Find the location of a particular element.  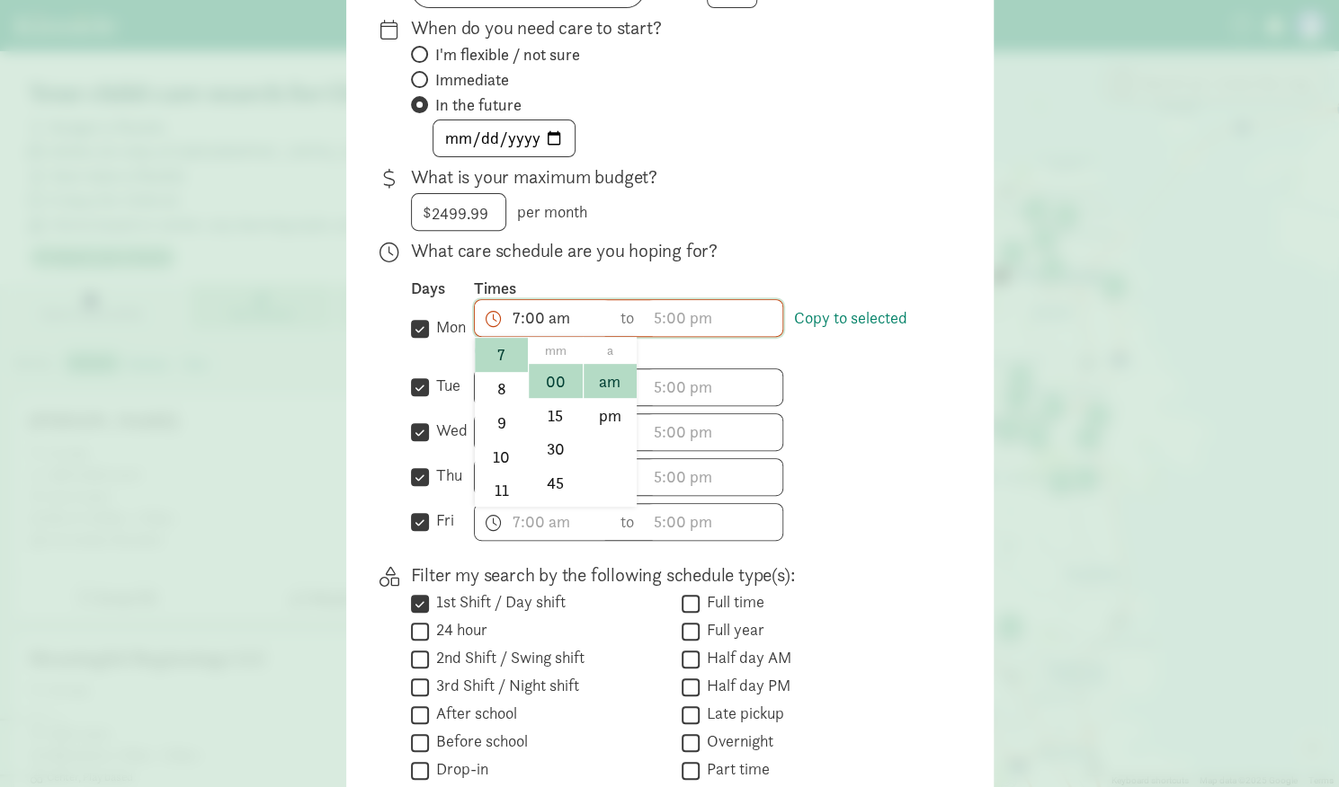

li: am is located at coordinates (609, 381).